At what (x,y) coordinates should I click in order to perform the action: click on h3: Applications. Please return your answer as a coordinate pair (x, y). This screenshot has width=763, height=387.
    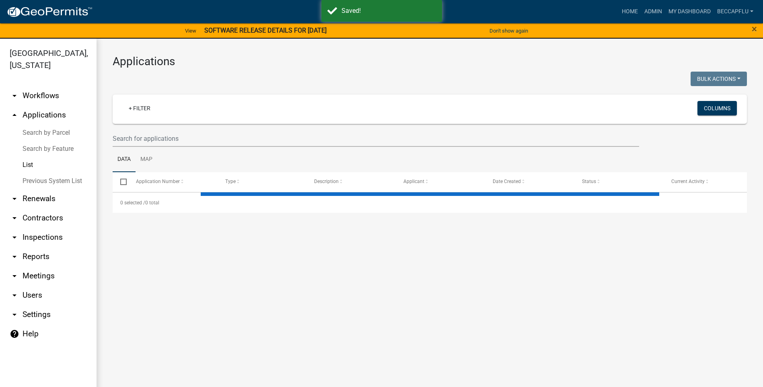
    Looking at the image, I should click on (430, 62).